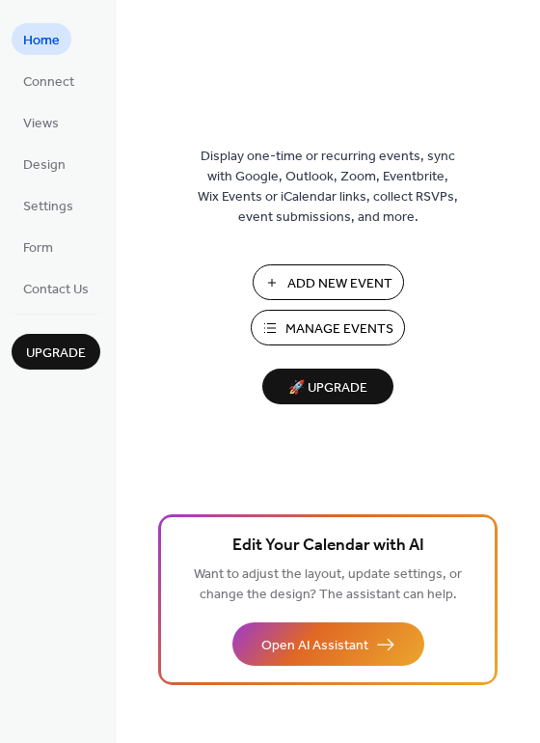 The image size is (540, 743). What do you see at coordinates (328, 187) in the screenshot?
I see `span: Display one-time or recurring events, sync with Google, Outlook, Zoom, Eventbrite, Wix Events or ...` at bounding box center [328, 187].